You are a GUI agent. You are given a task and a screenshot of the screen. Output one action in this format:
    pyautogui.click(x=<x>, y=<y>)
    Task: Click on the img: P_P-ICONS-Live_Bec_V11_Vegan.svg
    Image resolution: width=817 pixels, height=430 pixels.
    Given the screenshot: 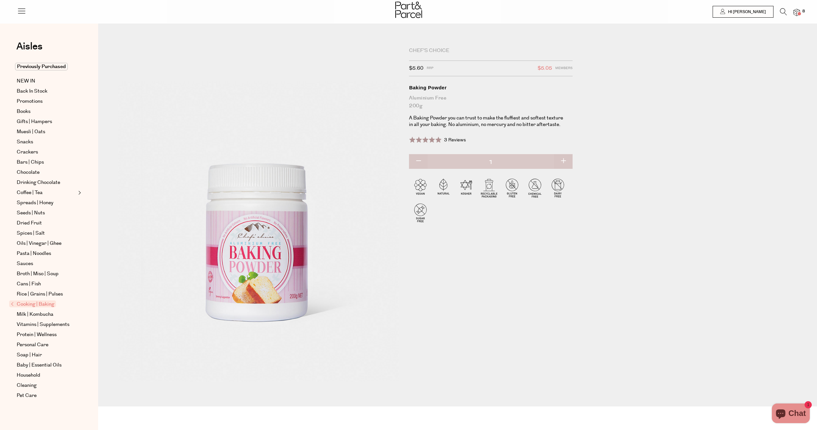 What is the action you would take?
    pyautogui.click(x=421, y=188)
    